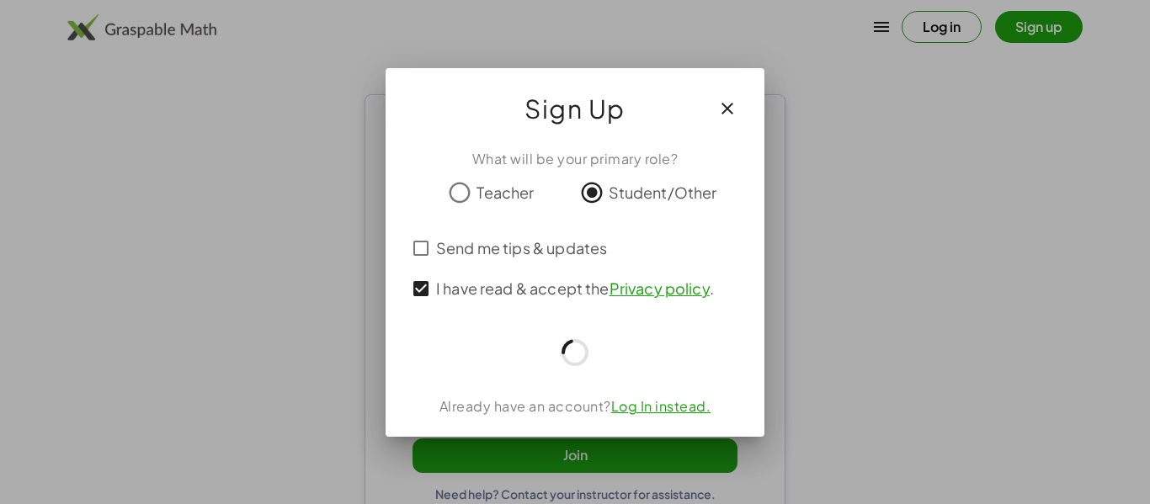  What do you see at coordinates (575, 288) in the screenshot?
I see `span: I have read & accept the .` at bounding box center [575, 288].